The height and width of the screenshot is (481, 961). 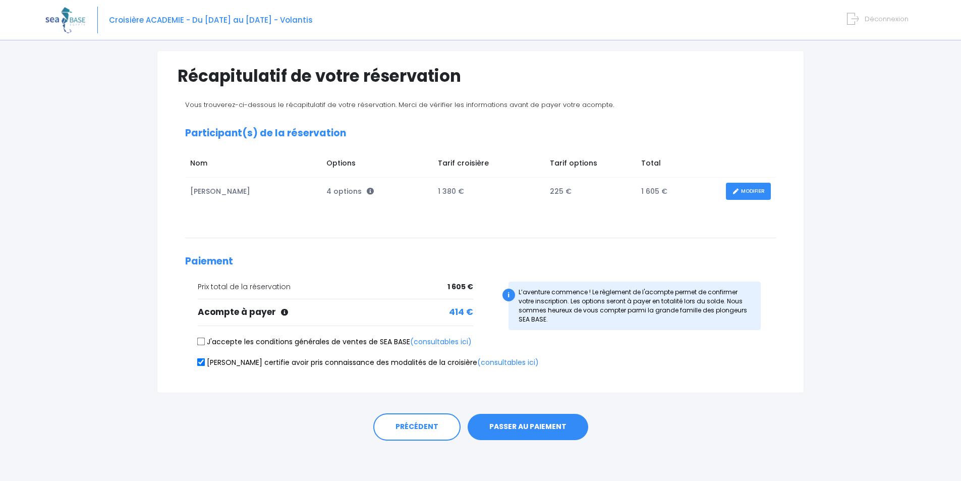 What do you see at coordinates (509, 295) in the screenshot?
I see `div: i` at bounding box center [509, 295].